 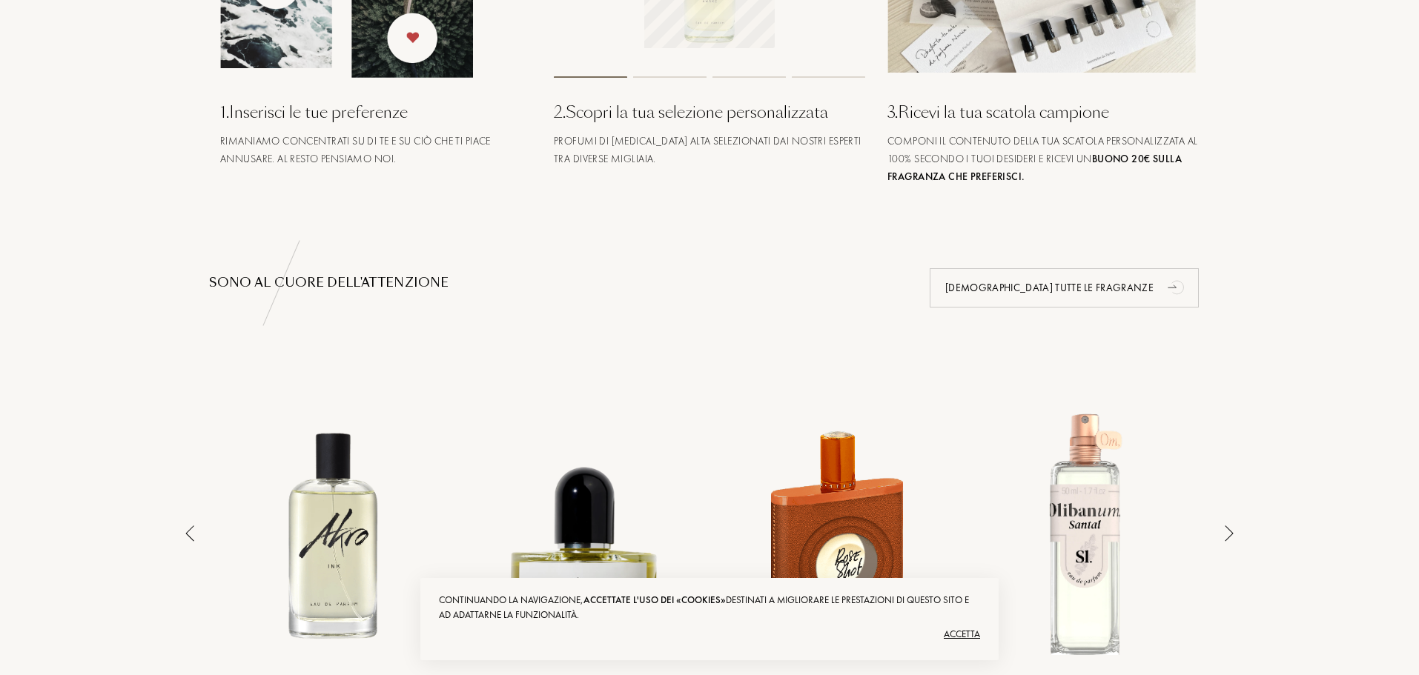 I want to click on div: Rimaniamo concentrati su di te e su ciò che ti piace annusare. Al resto pensiamo noi., so click(x=376, y=150).